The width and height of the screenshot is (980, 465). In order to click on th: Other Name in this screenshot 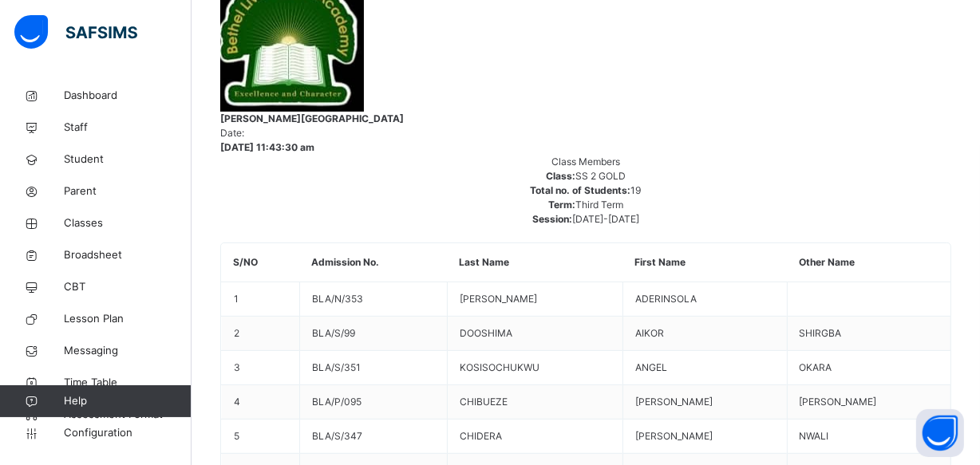, I will do `click(868, 263)`.